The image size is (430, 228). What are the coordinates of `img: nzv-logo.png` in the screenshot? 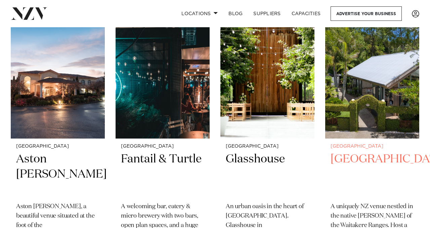 It's located at (29, 13).